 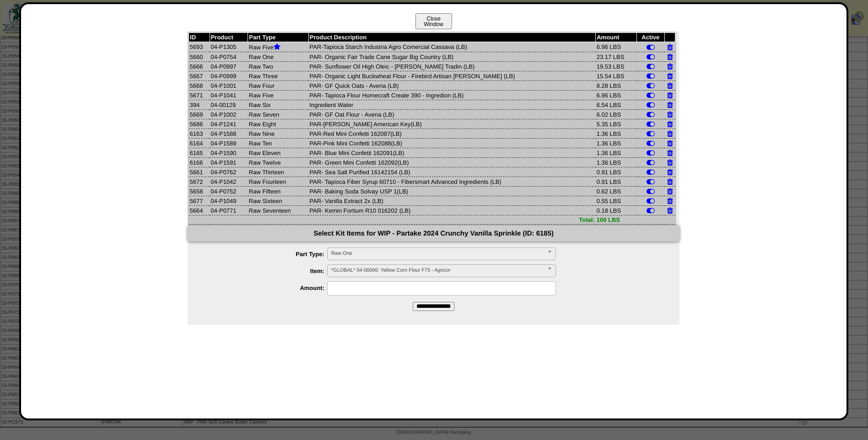 What do you see at coordinates (199, 124) in the screenshot?
I see `td: 5686` at bounding box center [199, 124].